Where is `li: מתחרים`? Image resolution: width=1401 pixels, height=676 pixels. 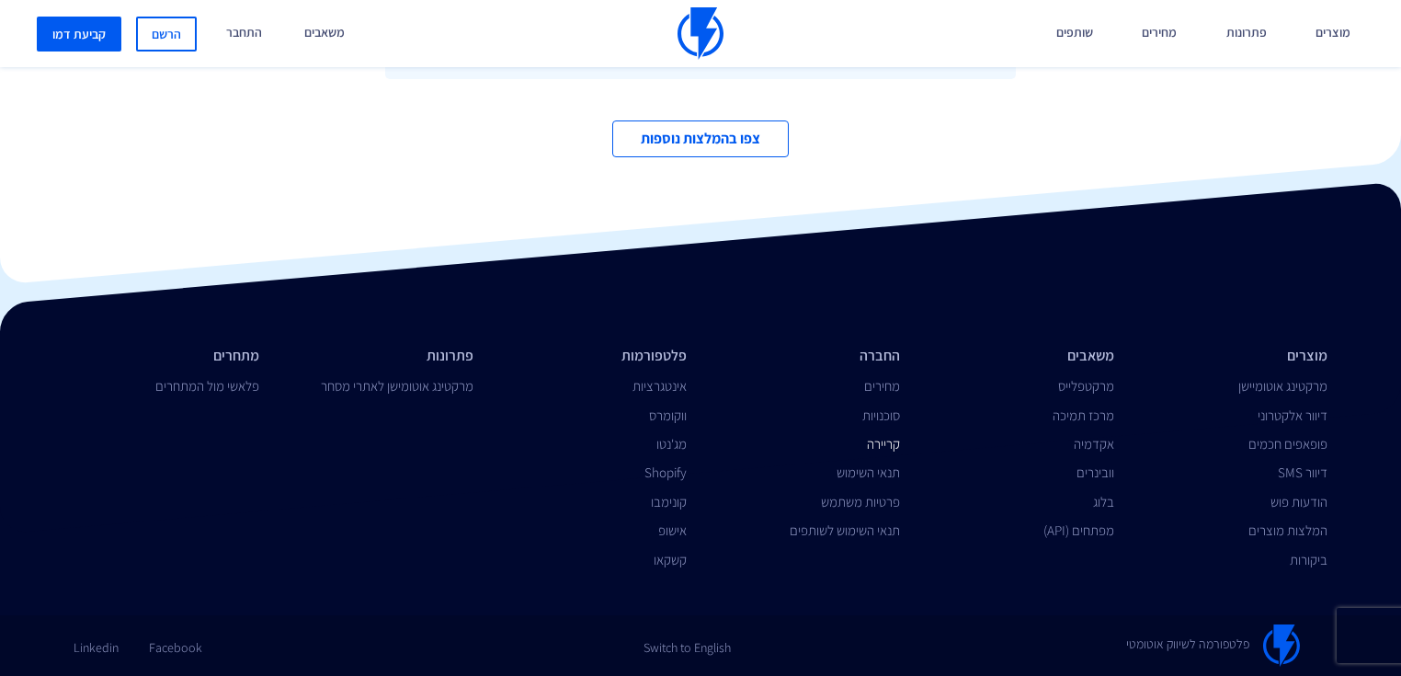
li: מתחרים is located at coordinates (166, 356).